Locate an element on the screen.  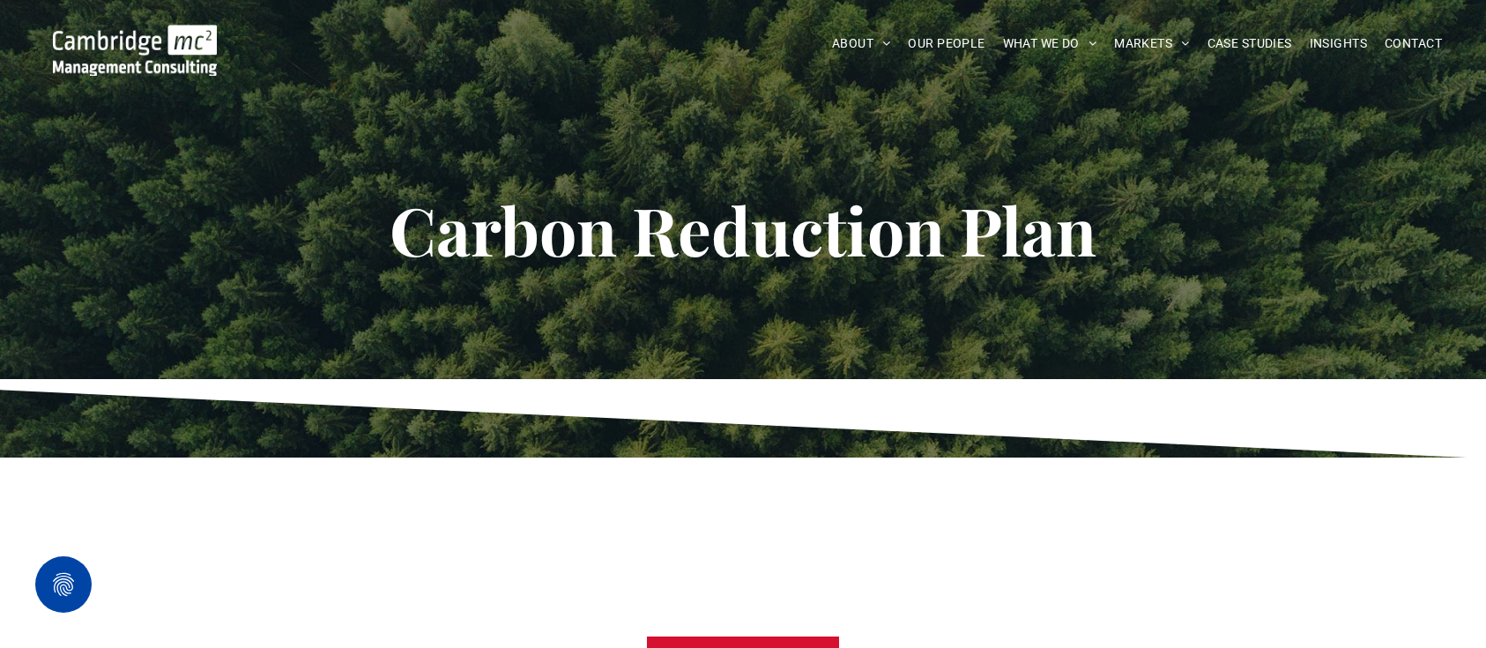
a: OUR PEOPLE is located at coordinates (946, 43).